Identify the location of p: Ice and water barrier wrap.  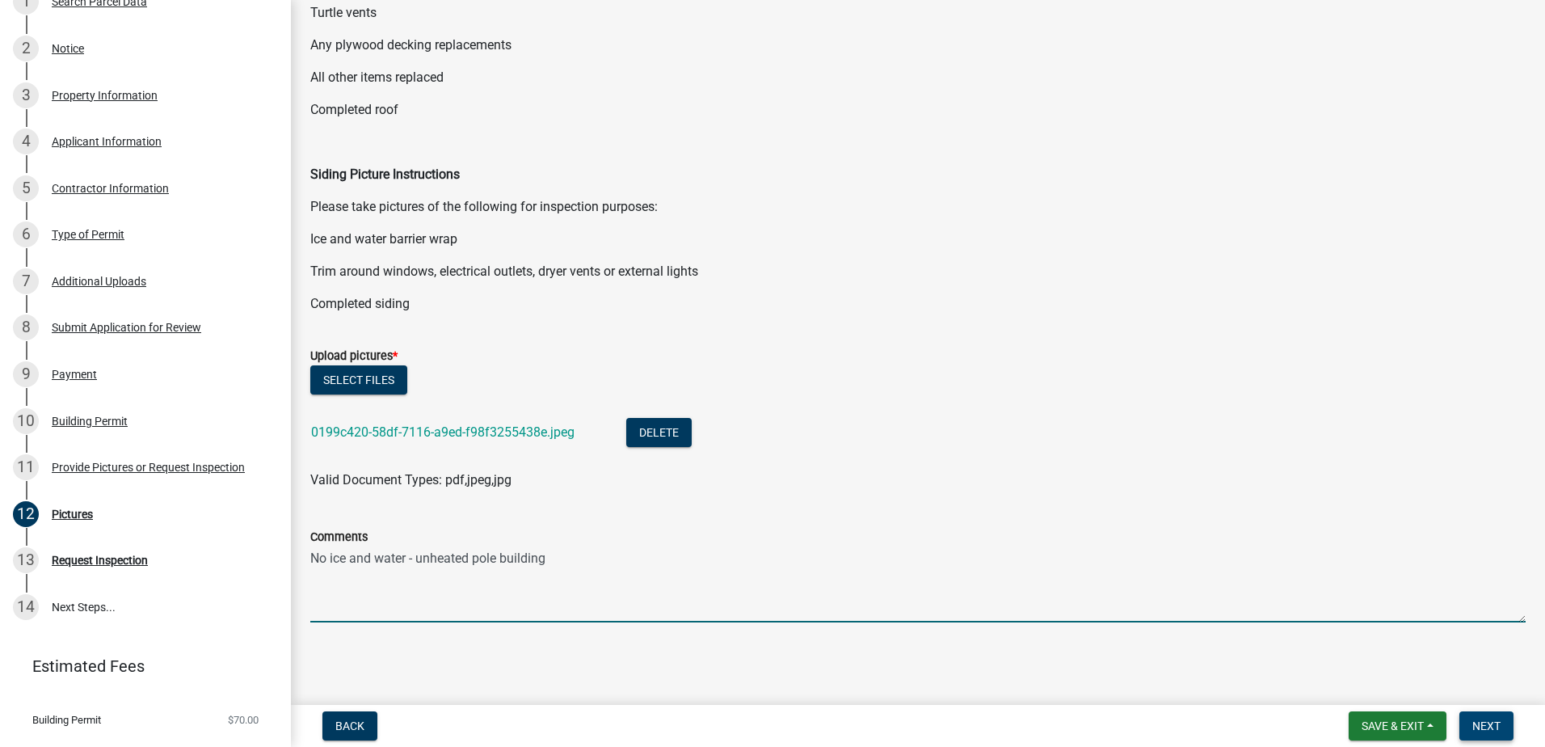
(918, 239).